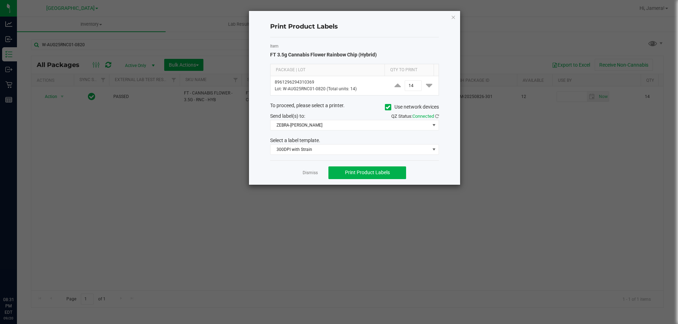  Describe the element at coordinates (423, 116) in the screenshot. I see `span: Connected` at that location.